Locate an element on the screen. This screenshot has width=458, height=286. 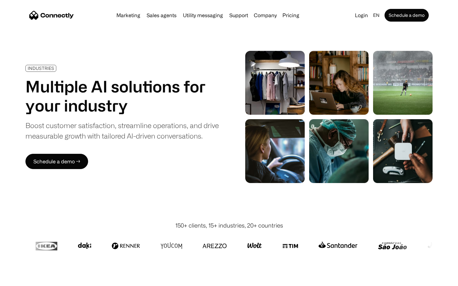
div: Company is located at coordinates (265, 15).